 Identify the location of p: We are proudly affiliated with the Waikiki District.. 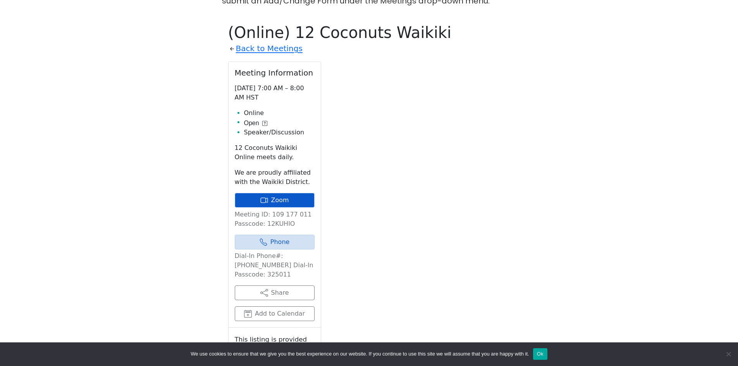
(275, 177).